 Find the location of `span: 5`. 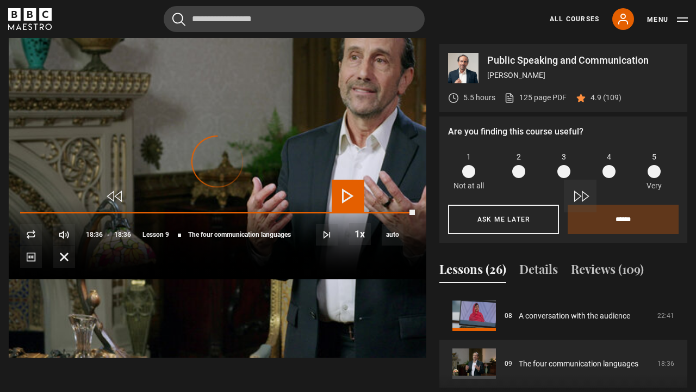

span: 5 is located at coordinates (654, 157).